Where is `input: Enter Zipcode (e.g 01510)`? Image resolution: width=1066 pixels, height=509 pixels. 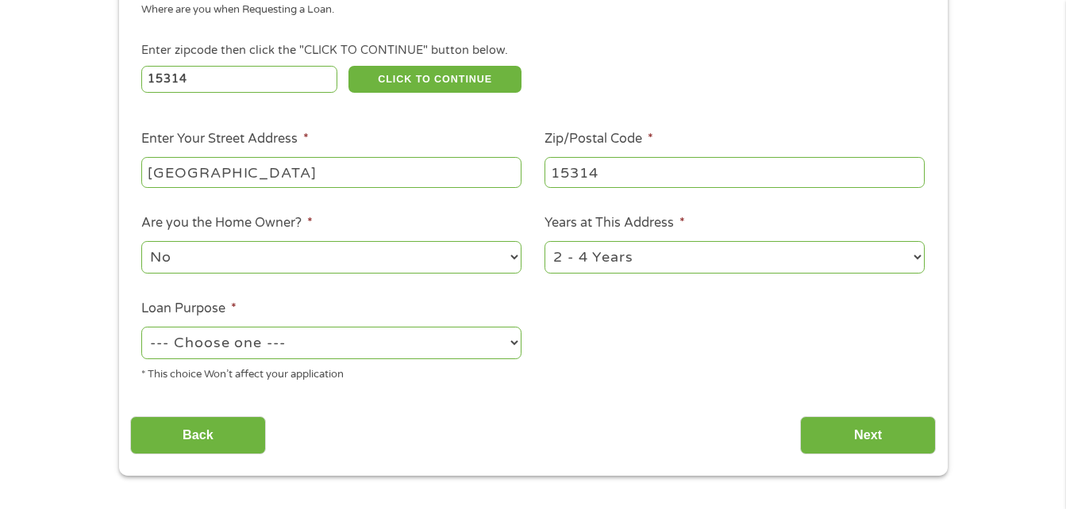
input: Enter Zipcode (e.g 01510) is located at coordinates (239, 79).